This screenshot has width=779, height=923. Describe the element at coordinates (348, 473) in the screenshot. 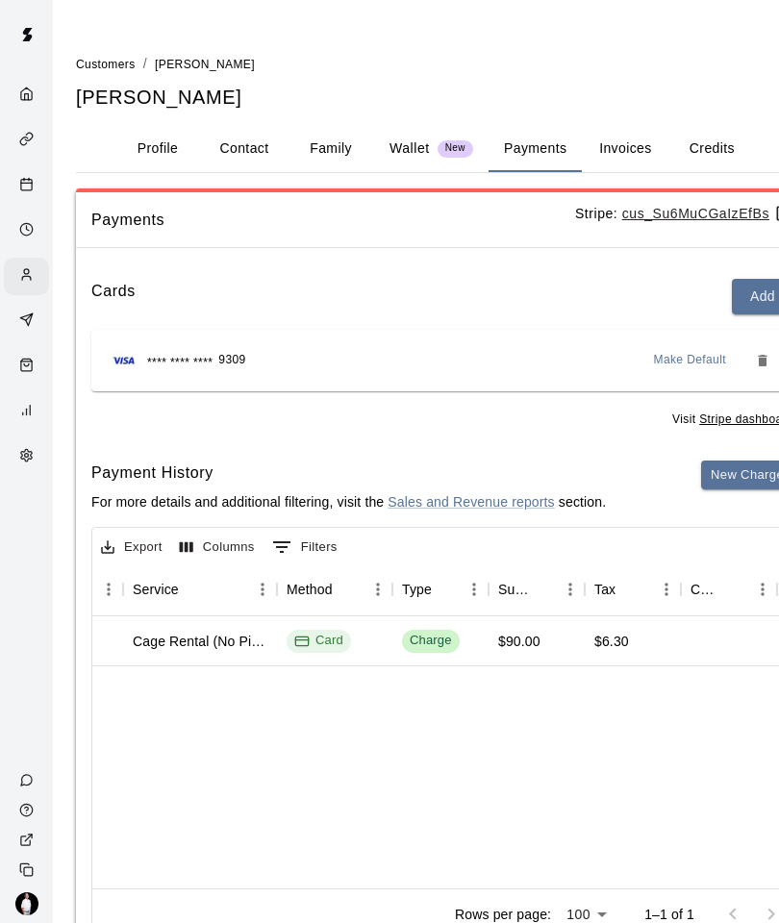

I see `h6: Payment History` at that location.